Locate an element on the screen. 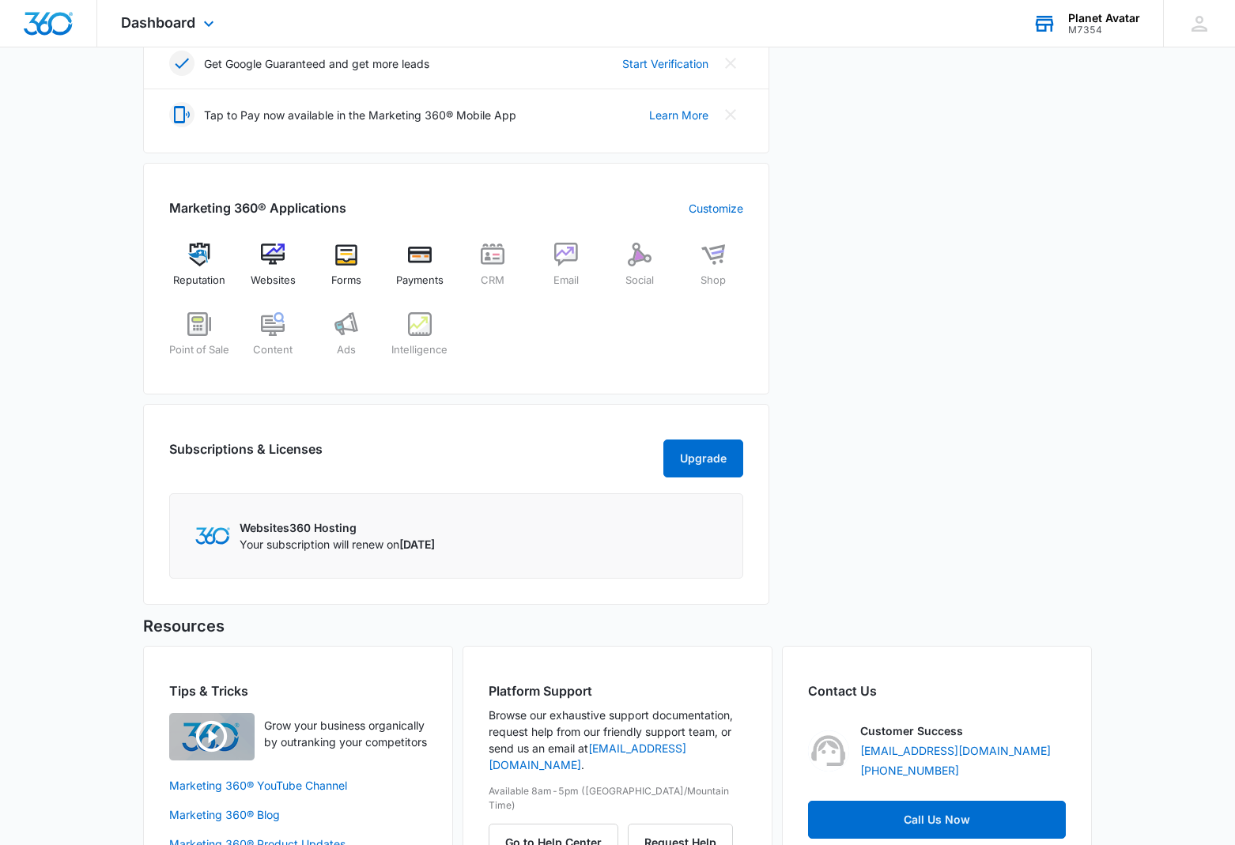 This screenshot has width=1235, height=845. p: Browse our exhaustive support documentation, request help from our friendly support team, or send... is located at coordinates (617, 740).